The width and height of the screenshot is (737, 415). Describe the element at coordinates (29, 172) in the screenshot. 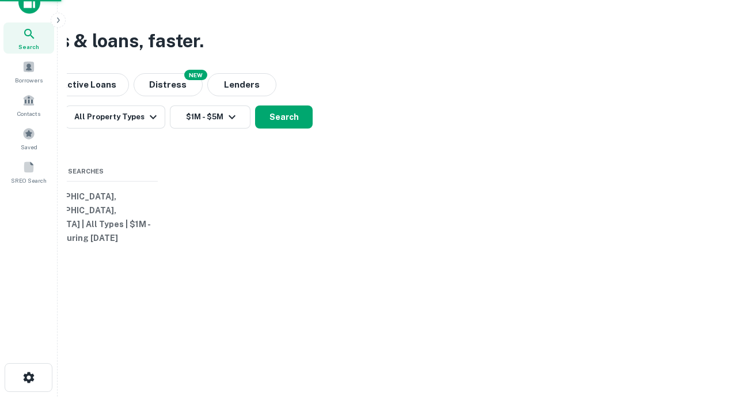

I see `div: SREO Search` at that location.